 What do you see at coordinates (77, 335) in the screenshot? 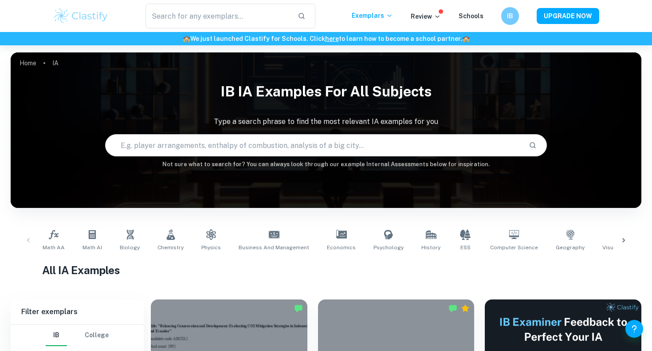
I see `div: Filter type choice` at bounding box center [77, 335].